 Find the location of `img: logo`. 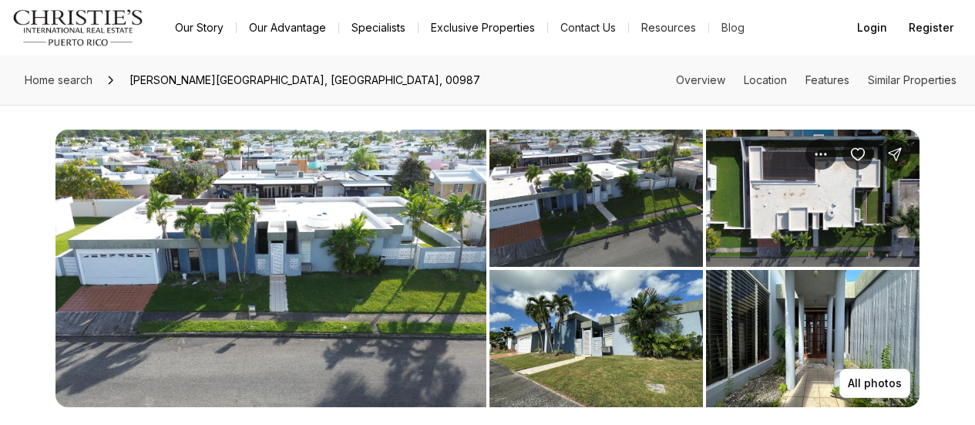

img: logo is located at coordinates (78, 28).